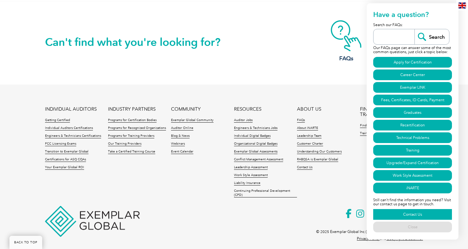 This screenshot has height=249, width=468. What do you see at coordinates (132, 152) in the screenshot?
I see `a: Take a Certified Training Course` at bounding box center [132, 152].